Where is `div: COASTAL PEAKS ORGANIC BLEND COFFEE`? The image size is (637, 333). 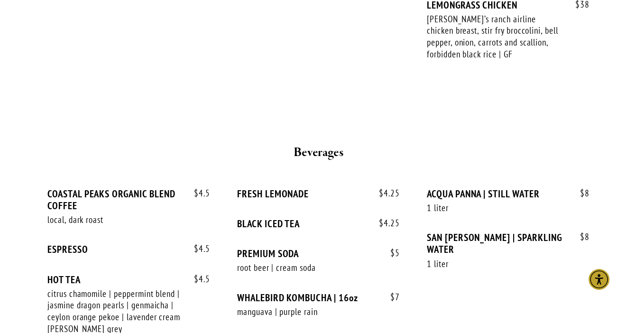
div: COASTAL PEAKS ORGANIC BLEND COFFEE is located at coordinates (129, 200).